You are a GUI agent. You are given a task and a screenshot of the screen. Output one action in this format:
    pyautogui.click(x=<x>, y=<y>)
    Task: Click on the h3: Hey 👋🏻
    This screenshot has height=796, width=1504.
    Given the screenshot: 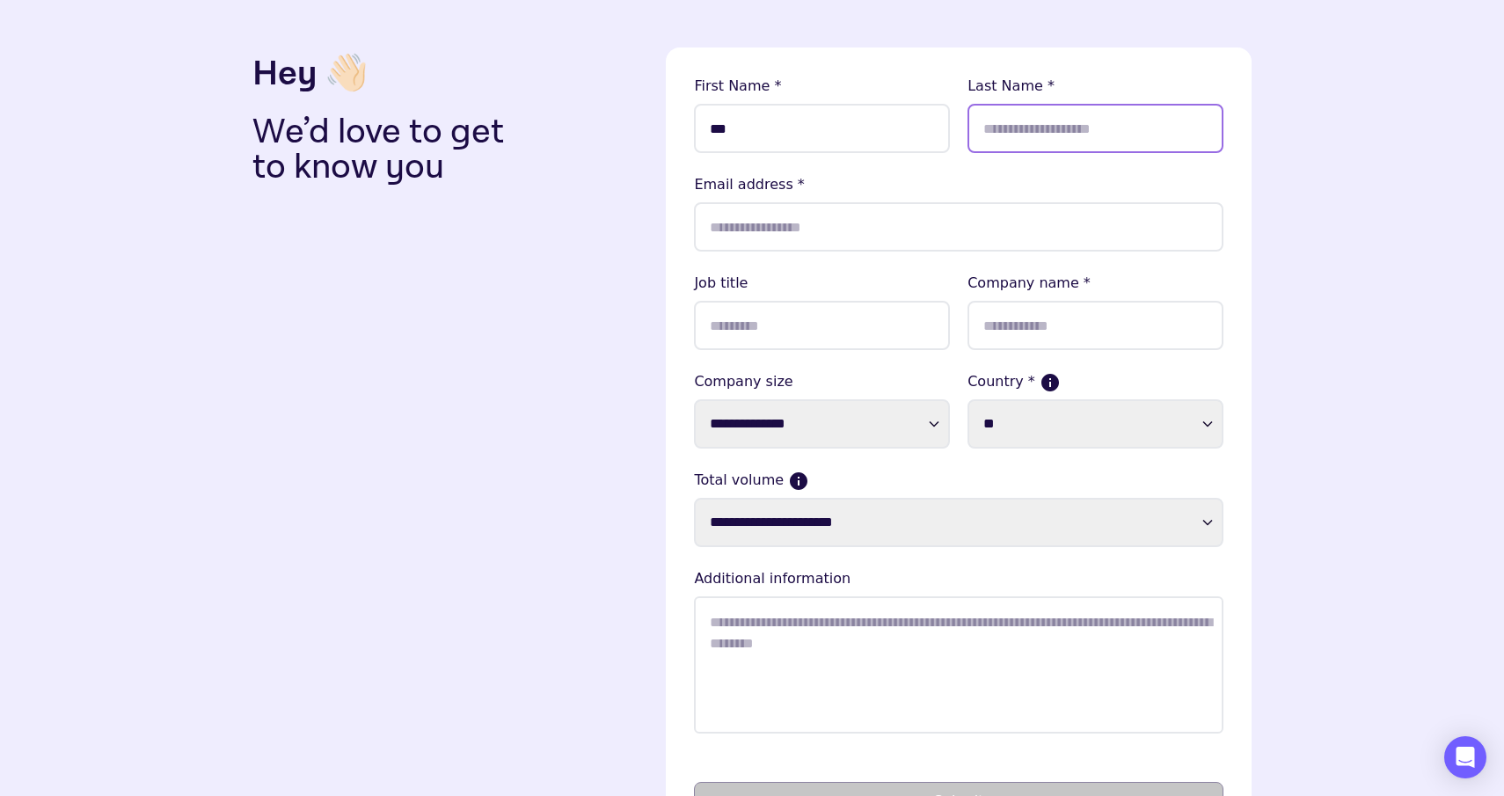 What is the action you would take?
    pyautogui.click(x=452, y=74)
    